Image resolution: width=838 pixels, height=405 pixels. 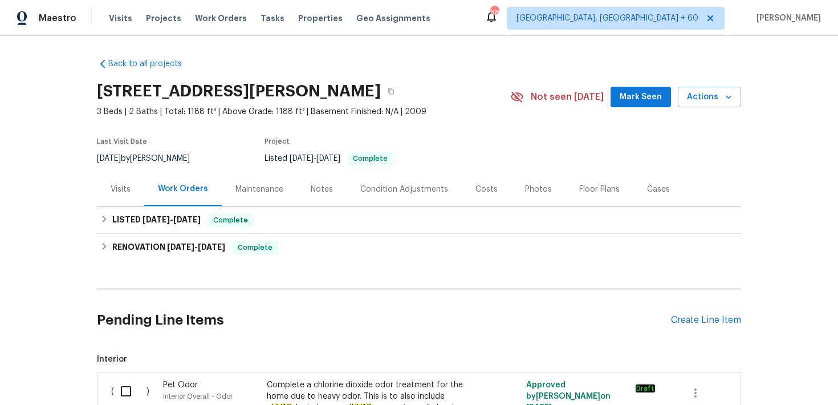 What do you see at coordinates (641, 97) in the screenshot?
I see `button: Mark Seen` at bounding box center [641, 97].